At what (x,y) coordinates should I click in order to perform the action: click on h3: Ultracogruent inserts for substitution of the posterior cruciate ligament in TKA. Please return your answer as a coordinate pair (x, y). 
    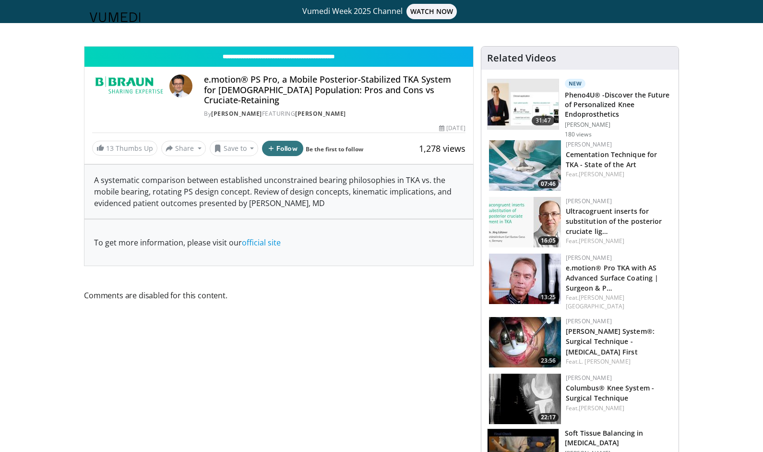
    Looking at the image, I should click on (618, 220).